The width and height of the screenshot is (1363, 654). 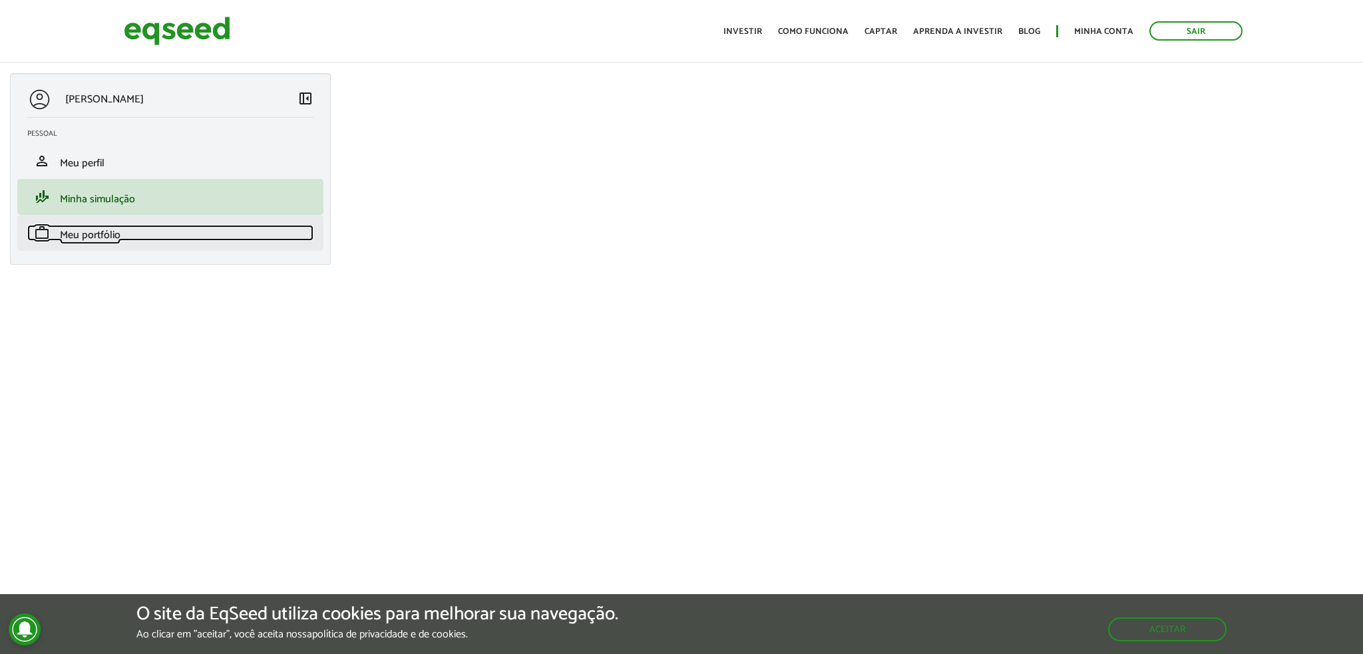 What do you see at coordinates (42, 197) in the screenshot?
I see `span: finance_mode` at bounding box center [42, 197].